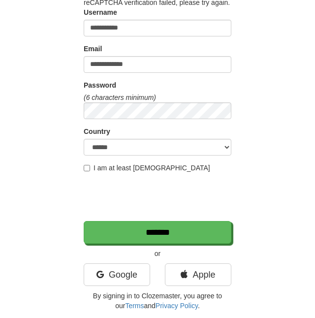 The height and width of the screenshot is (318, 315). I want to click on a: Terms, so click(134, 306).